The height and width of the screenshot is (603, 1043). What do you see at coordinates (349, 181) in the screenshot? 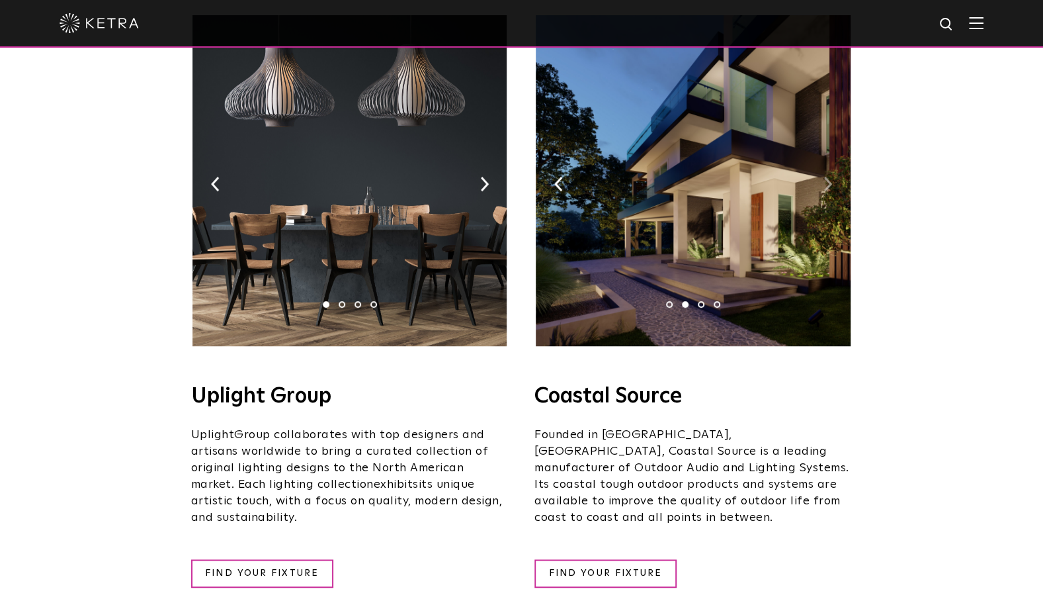
I see `img: Uplight_Ketra_Image.jpg` at bounding box center [349, 181].